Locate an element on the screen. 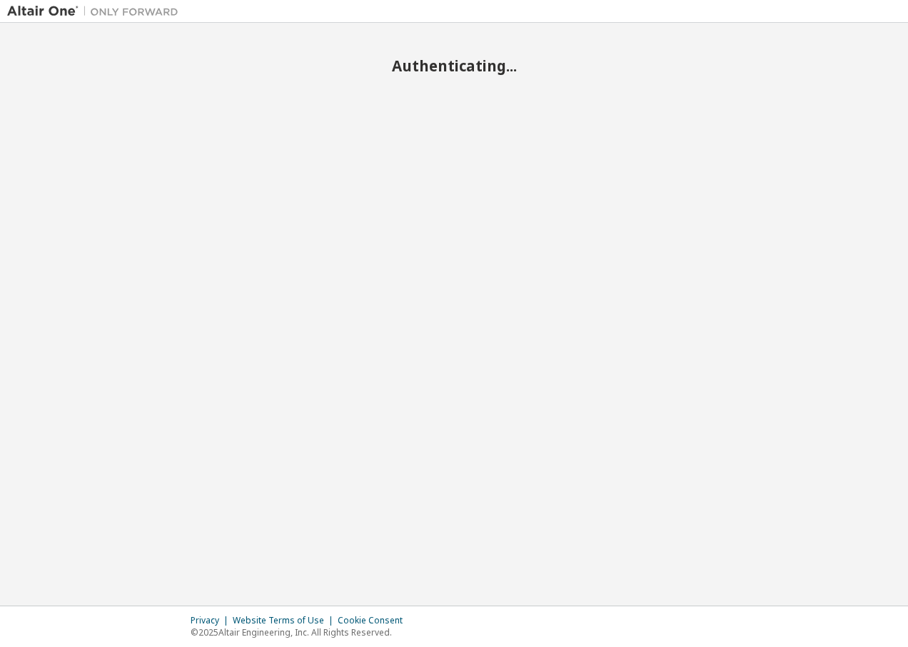 The width and height of the screenshot is (908, 647). img: Altair One is located at coordinates (96, 11).